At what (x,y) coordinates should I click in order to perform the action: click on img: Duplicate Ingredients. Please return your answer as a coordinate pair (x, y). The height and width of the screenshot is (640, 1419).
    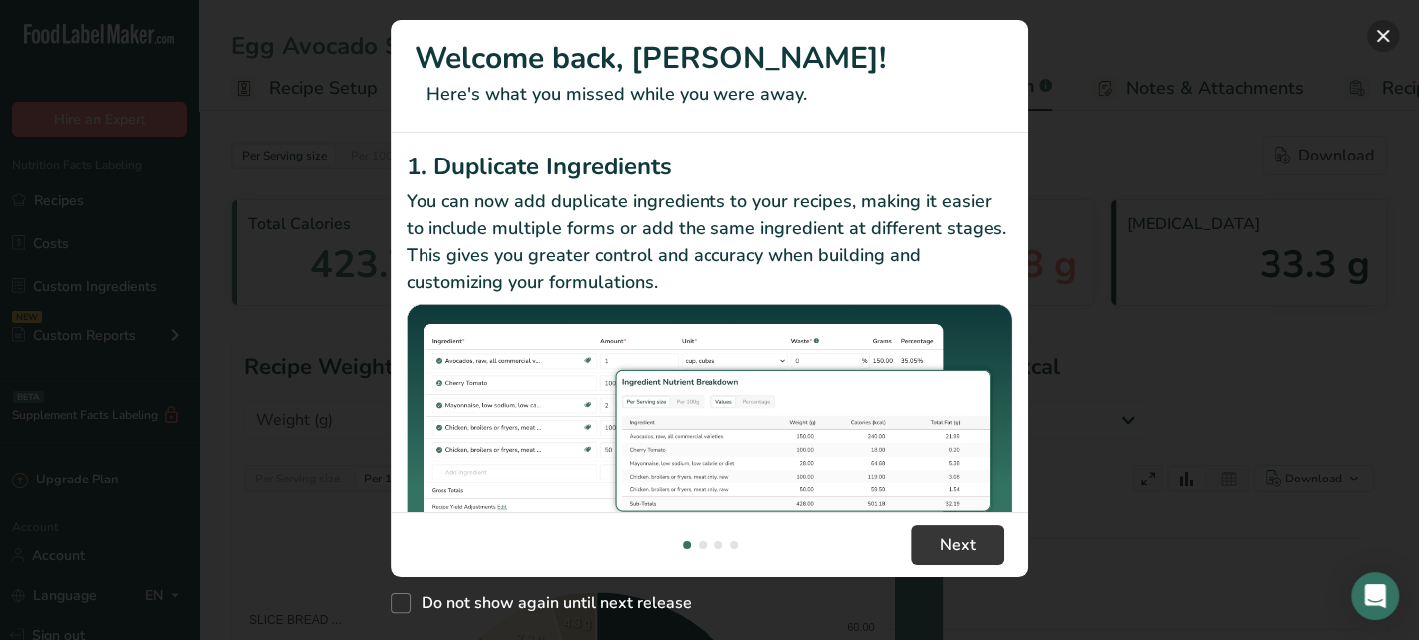
    Looking at the image, I should click on (710, 417).